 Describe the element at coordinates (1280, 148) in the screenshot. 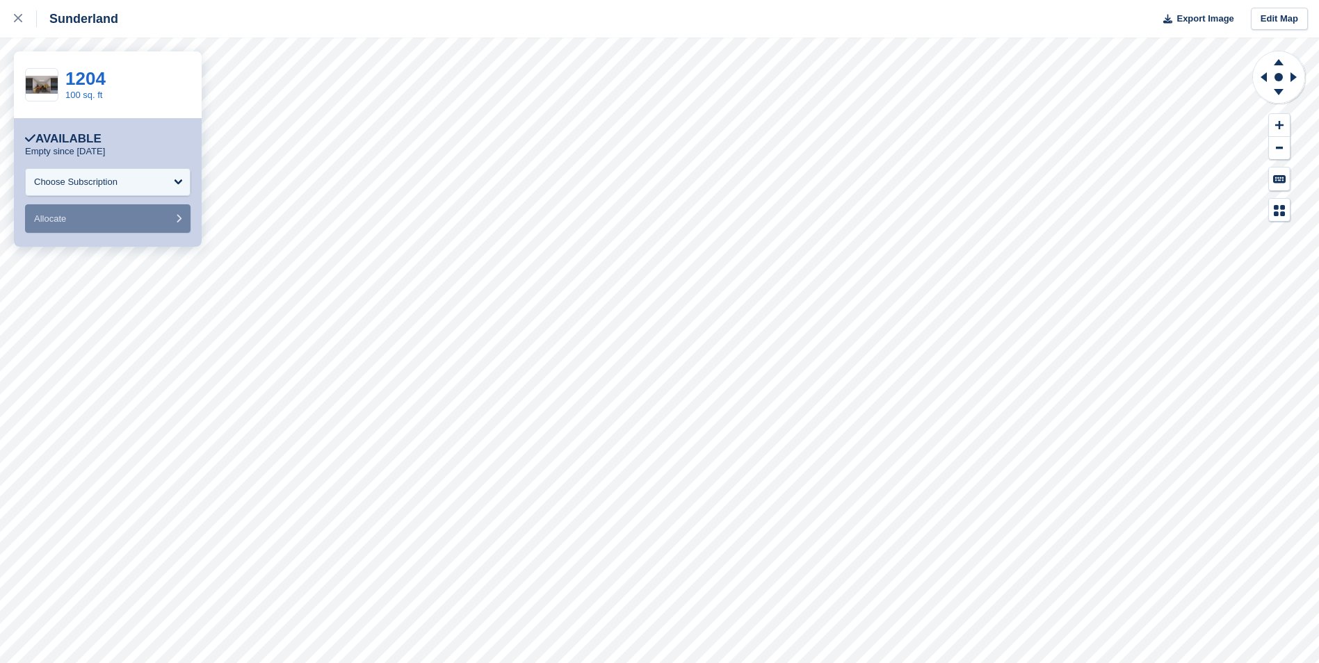

I see `button: Zoom Out` at that location.